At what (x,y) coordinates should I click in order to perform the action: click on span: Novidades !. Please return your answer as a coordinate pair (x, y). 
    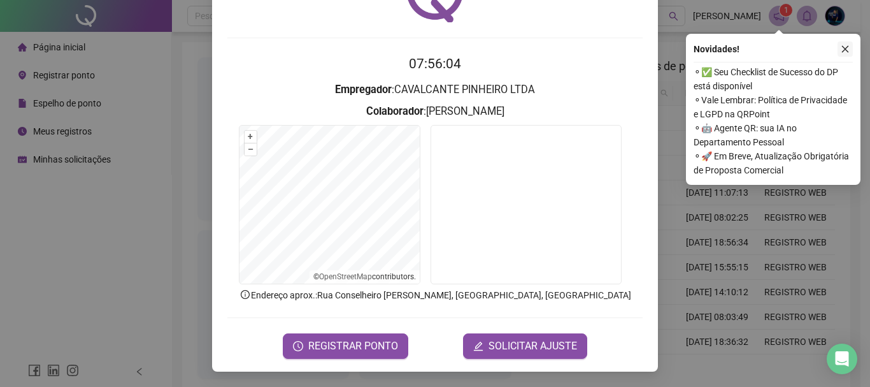
    Looking at the image, I should click on (717, 49).